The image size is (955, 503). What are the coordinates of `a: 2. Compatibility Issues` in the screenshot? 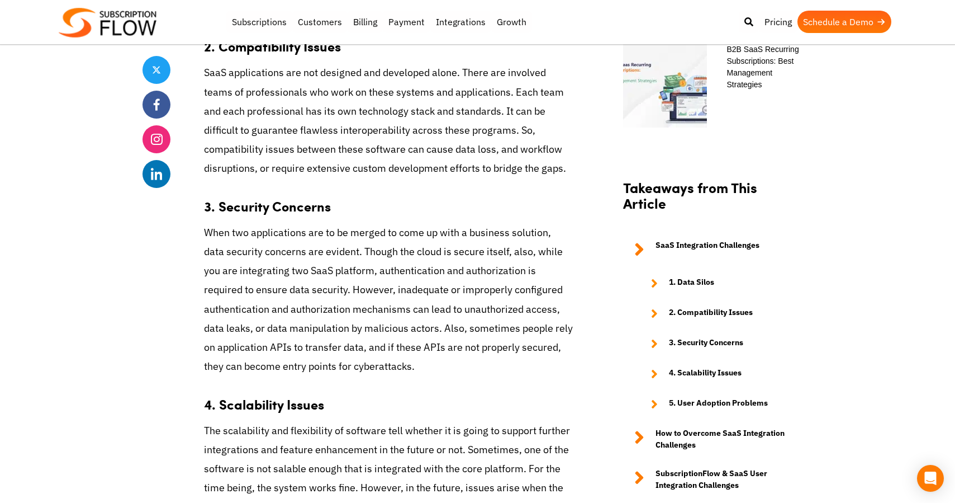 It's located at (721, 313).